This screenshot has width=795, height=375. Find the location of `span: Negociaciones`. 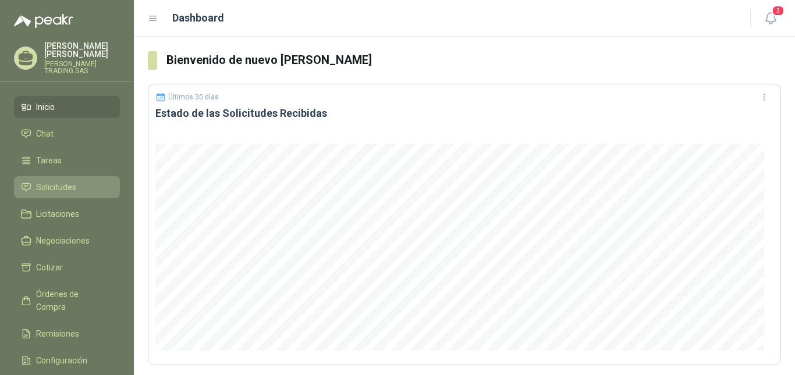

span: Negociaciones is located at coordinates (63, 241).